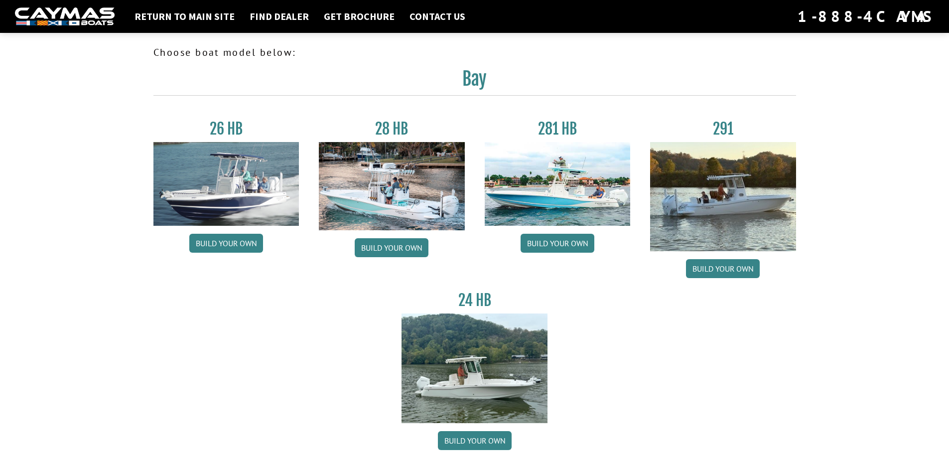 The height and width of the screenshot is (471, 949). What do you see at coordinates (474, 367) in the screenshot?
I see `img: 24_HB_thumbnail.jpg` at bounding box center [474, 367].